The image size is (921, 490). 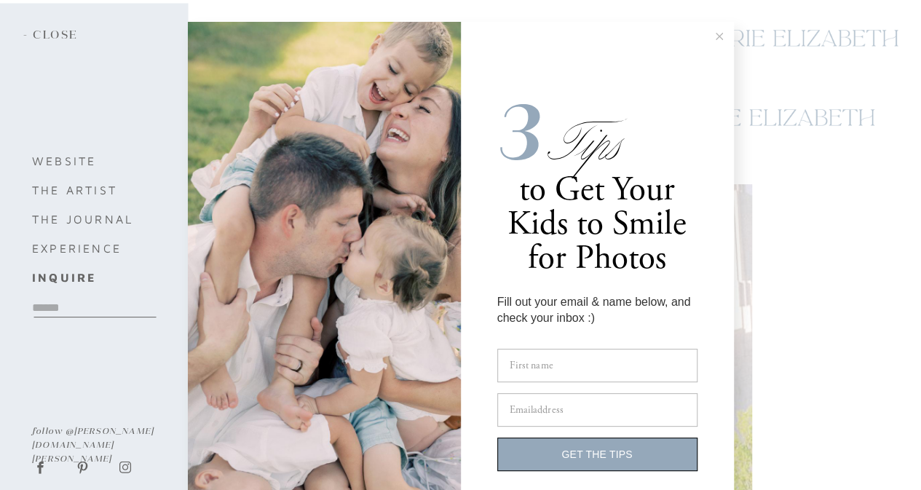 What do you see at coordinates (577, 143) in the screenshot?
I see `span: Tips` at bounding box center [577, 143].